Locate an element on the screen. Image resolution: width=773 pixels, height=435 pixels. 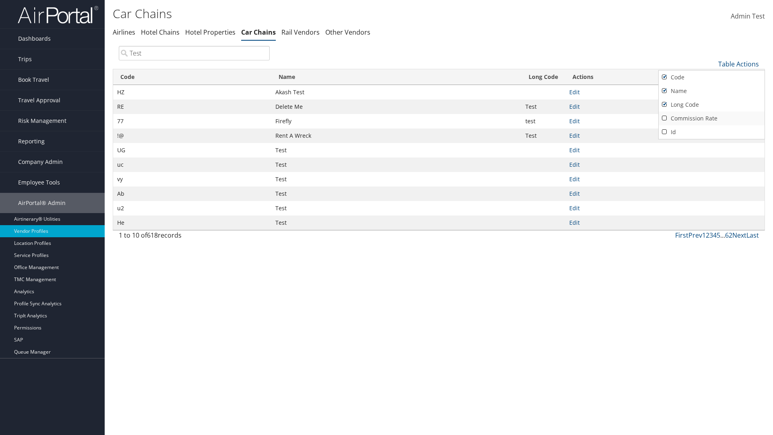
a: Code is located at coordinates (712, 77).